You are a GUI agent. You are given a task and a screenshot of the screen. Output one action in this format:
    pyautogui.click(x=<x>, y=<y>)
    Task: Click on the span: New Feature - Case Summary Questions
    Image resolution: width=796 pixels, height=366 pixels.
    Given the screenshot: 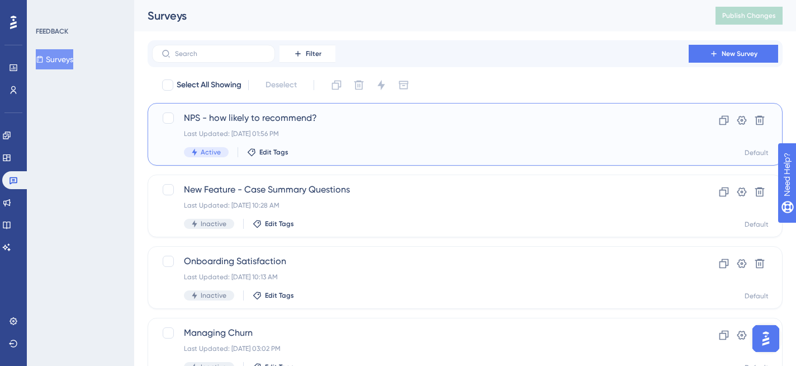 What is the action you would take?
    pyautogui.click(x=420, y=189)
    